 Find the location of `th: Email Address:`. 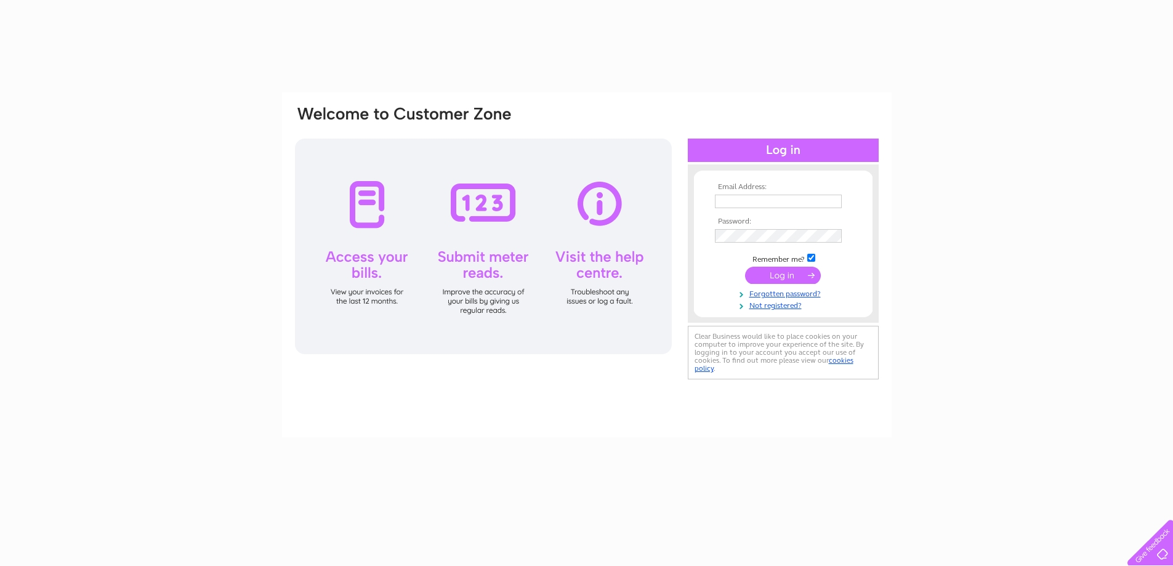

th: Email Address: is located at coordinates (783, 187).